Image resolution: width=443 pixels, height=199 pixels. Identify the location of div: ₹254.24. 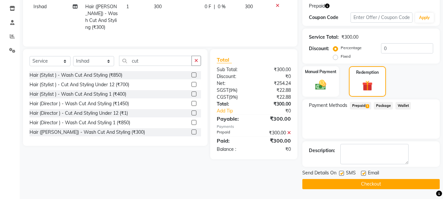
(275, 83).